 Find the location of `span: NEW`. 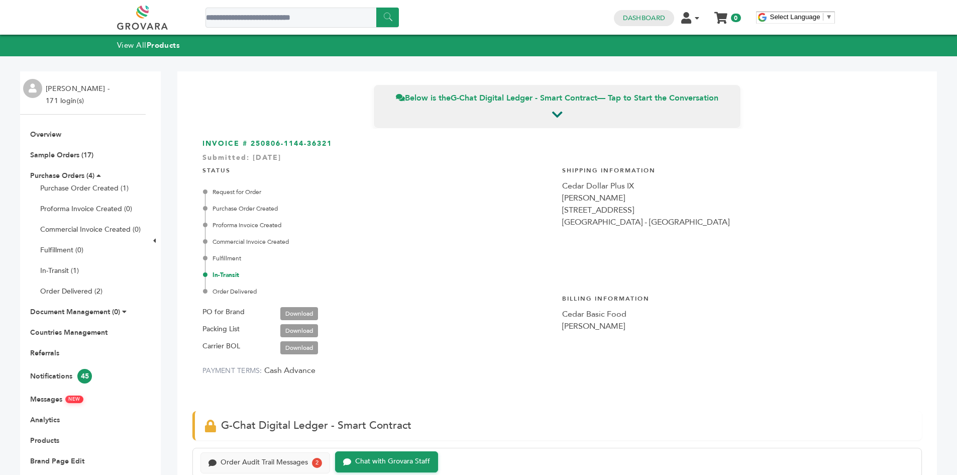

span: NEW is located at coordinates (74, 399).